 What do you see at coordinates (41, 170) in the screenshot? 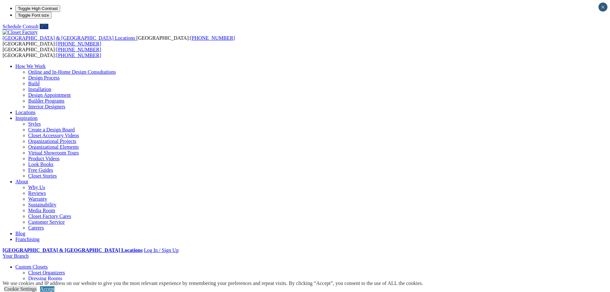
I see `a: Free Guides` at bounding box center [41, 170].